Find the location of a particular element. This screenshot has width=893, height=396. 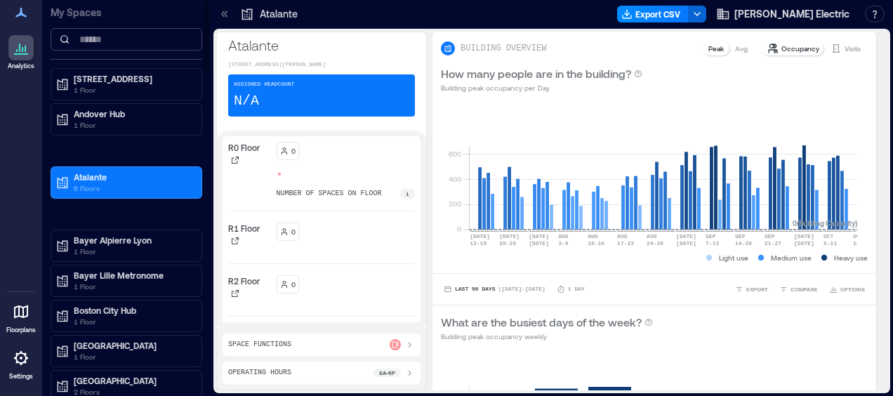

tspan: 400 is located at coordinates (455, 179).